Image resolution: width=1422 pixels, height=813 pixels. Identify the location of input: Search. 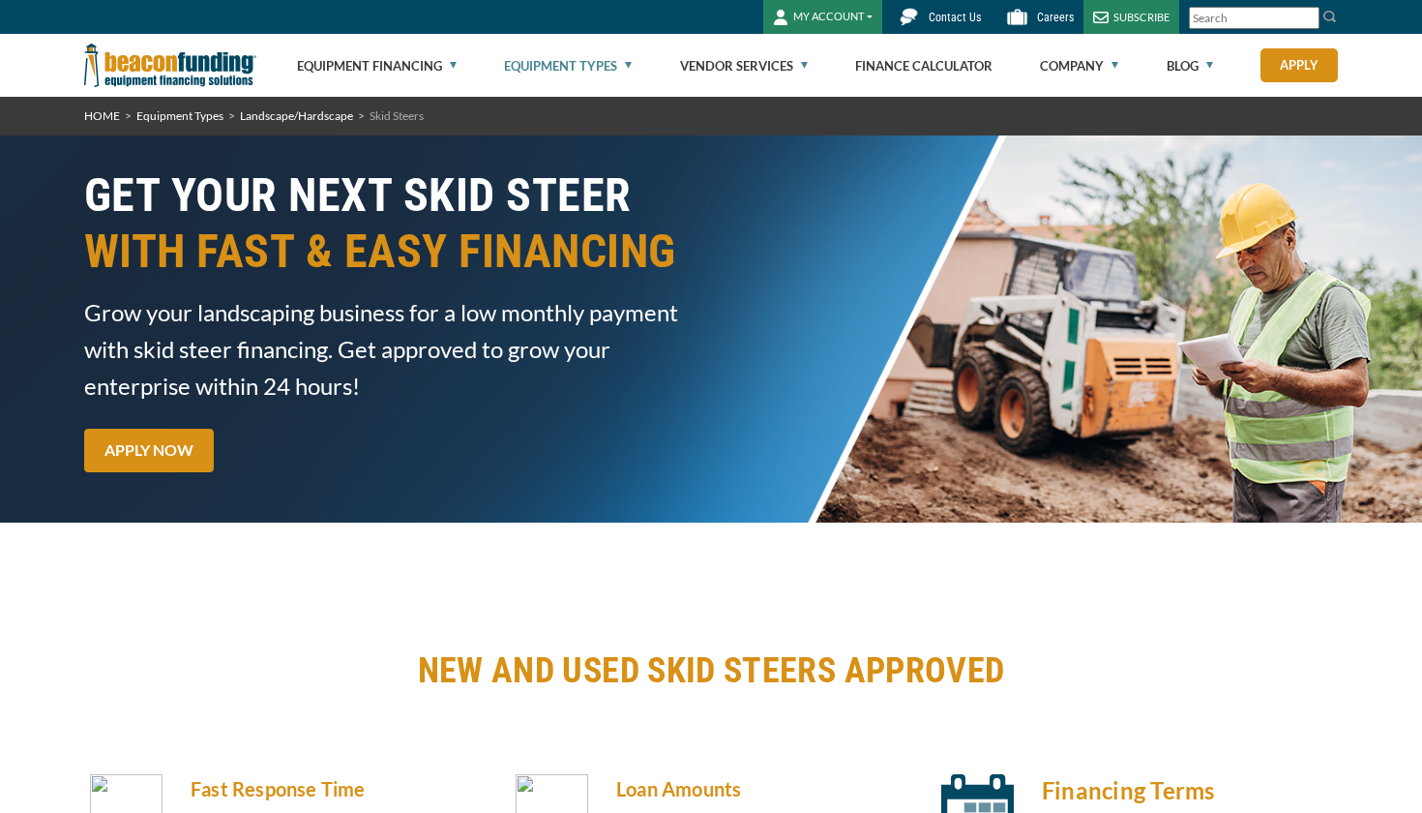
(1254, 17).